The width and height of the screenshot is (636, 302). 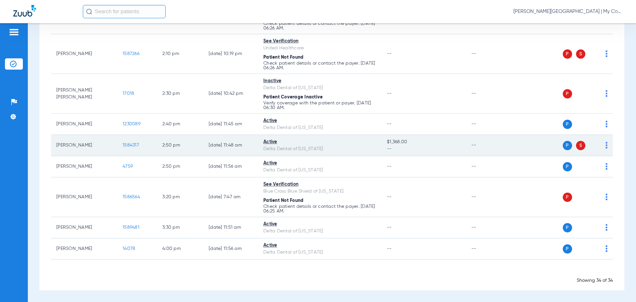 What do you see at coordinates (24, 11) in the screenshot?
I see `img: Zuub Logo` at bounding box center [24, 11].